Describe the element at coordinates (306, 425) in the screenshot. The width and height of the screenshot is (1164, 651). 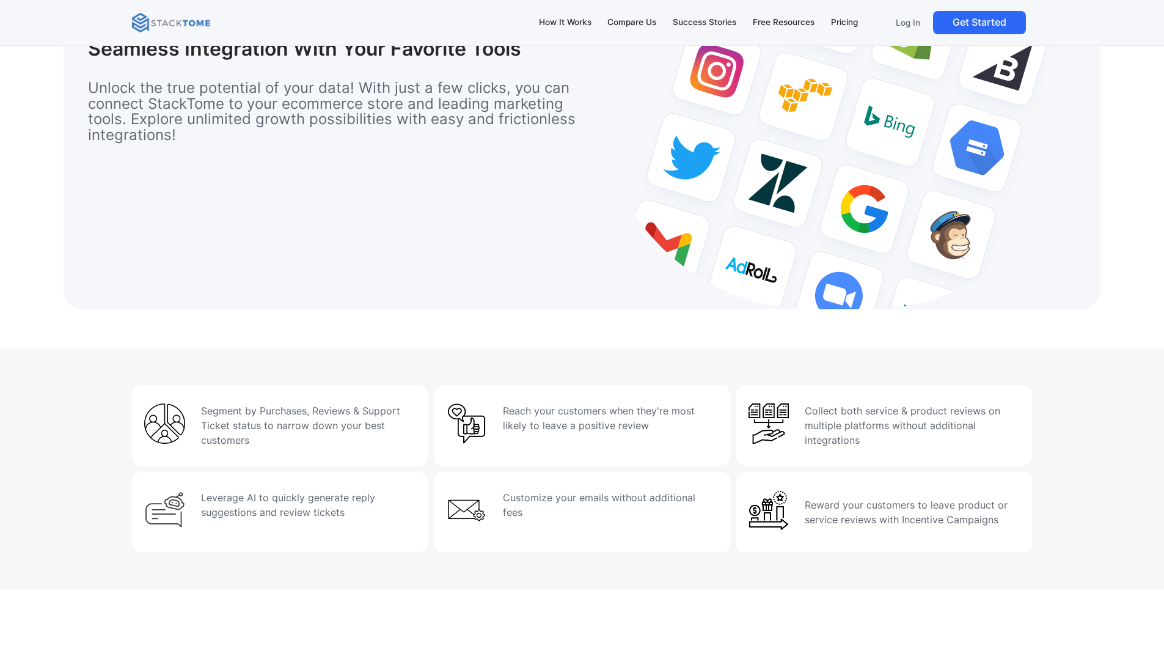
I see `p: Segment by Purchases, Reviews & Support Ticket status to narrow down your best customers` at that location.